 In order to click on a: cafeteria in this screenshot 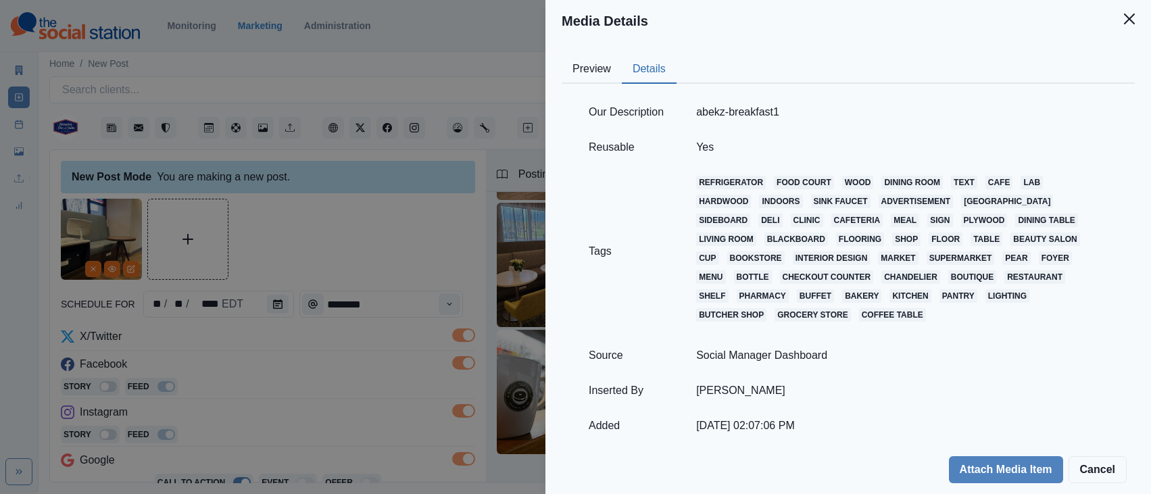, I will do `click(857, 220)`.